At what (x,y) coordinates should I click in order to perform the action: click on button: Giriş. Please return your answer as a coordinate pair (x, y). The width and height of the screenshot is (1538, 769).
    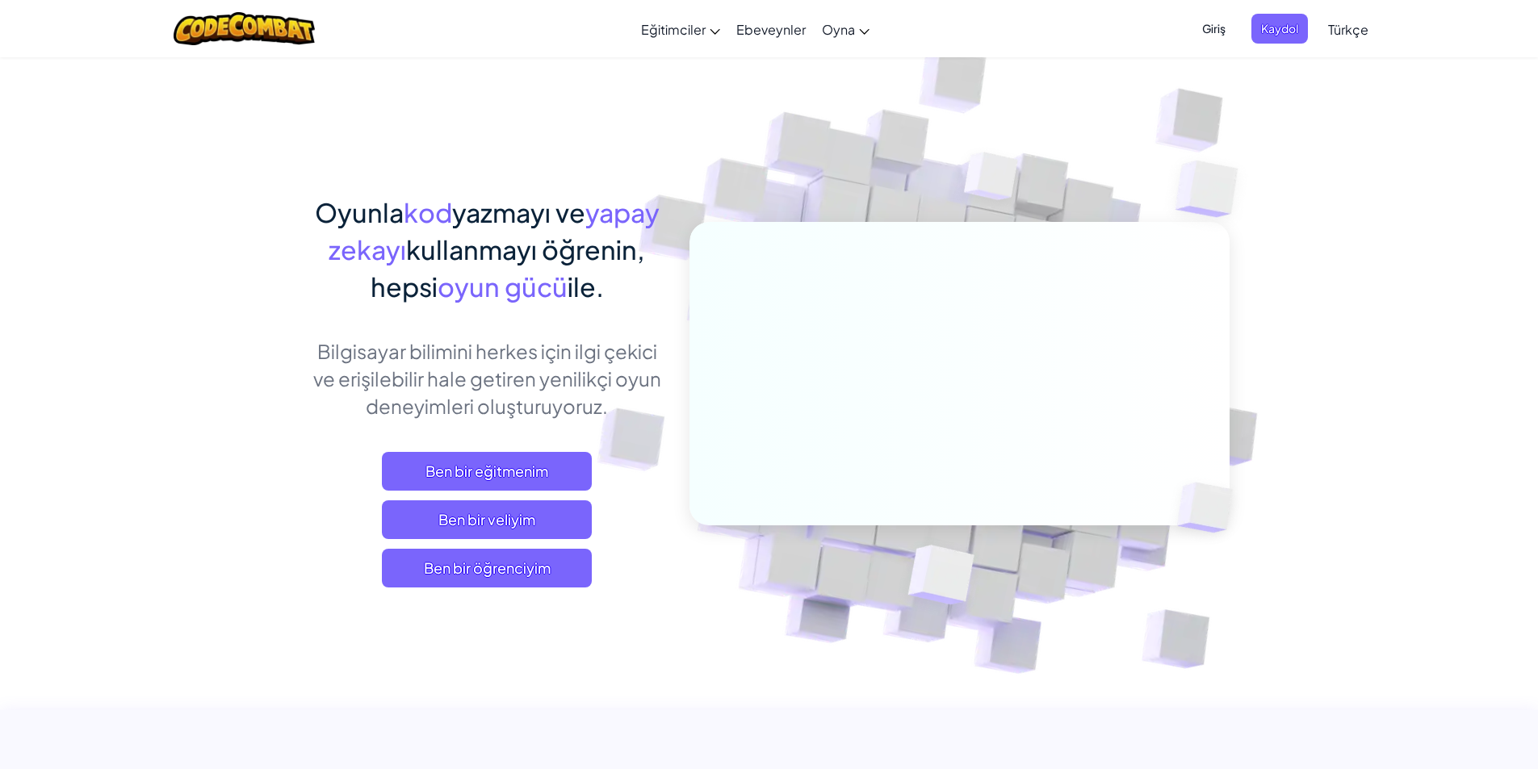
    Looking at the image, I should click on (1213, 28).